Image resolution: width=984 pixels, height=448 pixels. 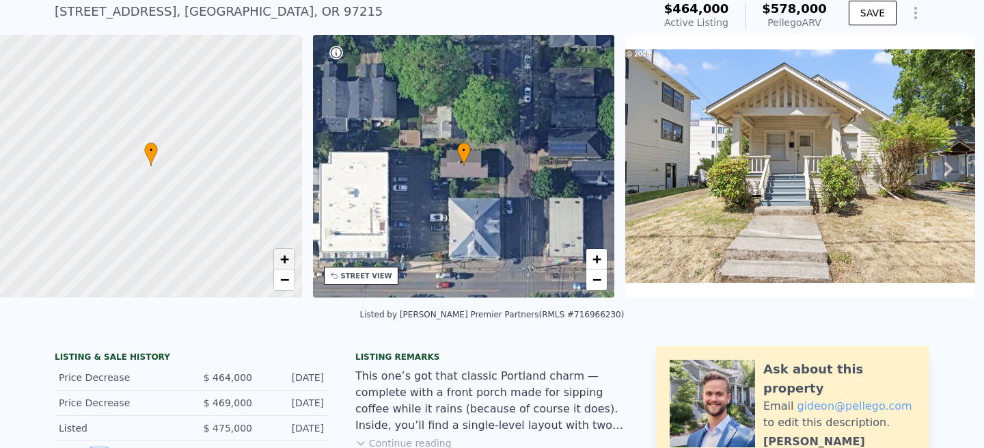 What do you see at coordinates (839, 414) in the screenshot?
I see `div: Email to edit this description.` at bounding box center [839, 414].